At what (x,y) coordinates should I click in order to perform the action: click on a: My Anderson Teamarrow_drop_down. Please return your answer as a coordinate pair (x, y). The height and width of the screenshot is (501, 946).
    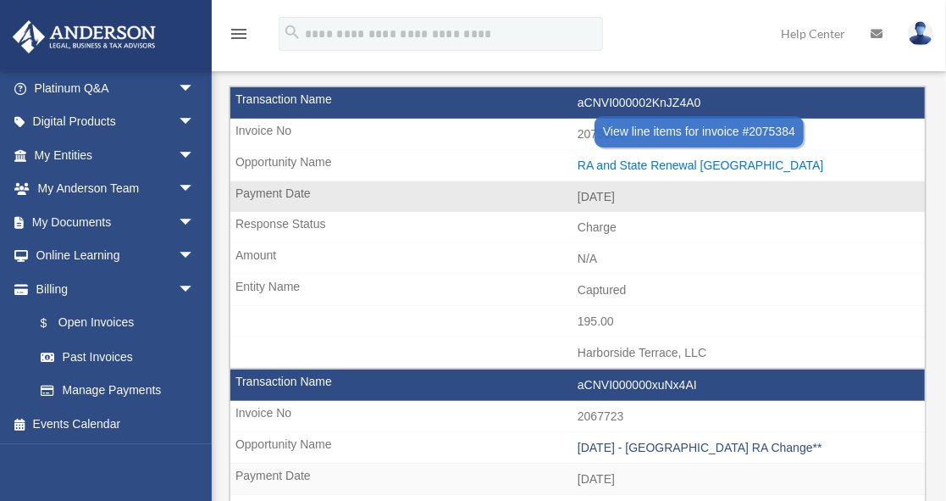
    Looking at the image, I should click on (116, 189).